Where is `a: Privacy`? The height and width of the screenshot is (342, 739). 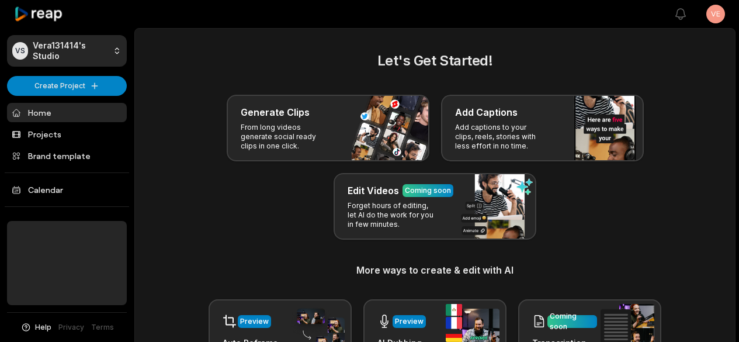
a: Privacy is located at coordinates (71, 327).